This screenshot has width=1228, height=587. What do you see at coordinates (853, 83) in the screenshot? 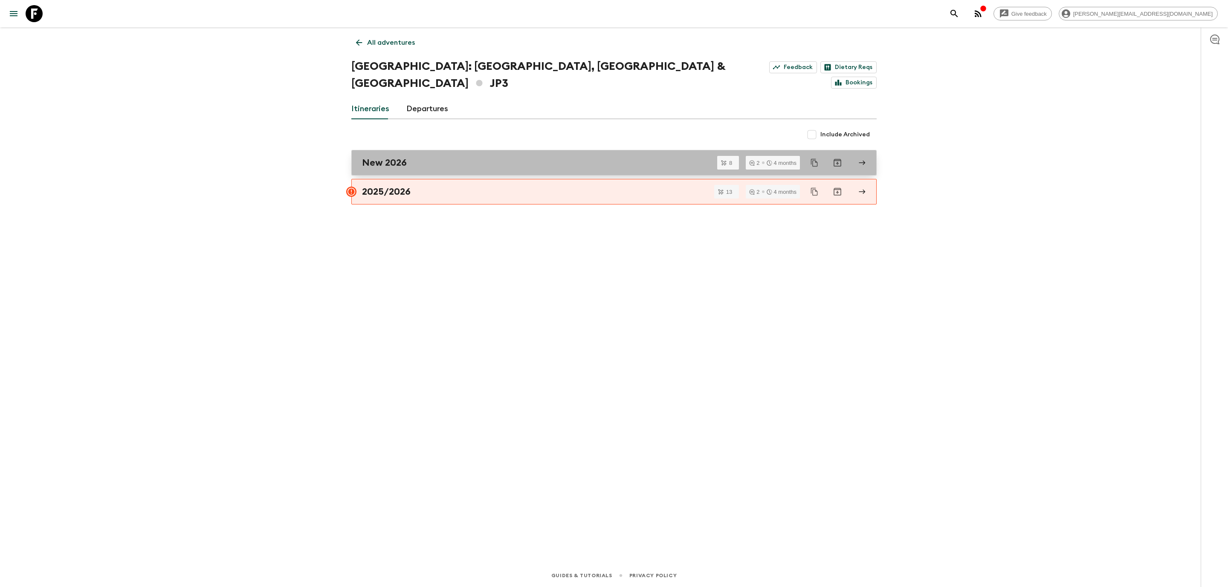
I see `a: Bookings` at bounding box center [853, 83].